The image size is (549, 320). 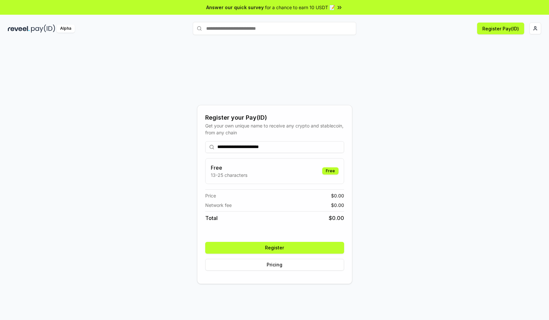 What do you see at coordinates (275, 265) in the screenshot?
I see `button: Pricing` at bounding box center [275, 265].